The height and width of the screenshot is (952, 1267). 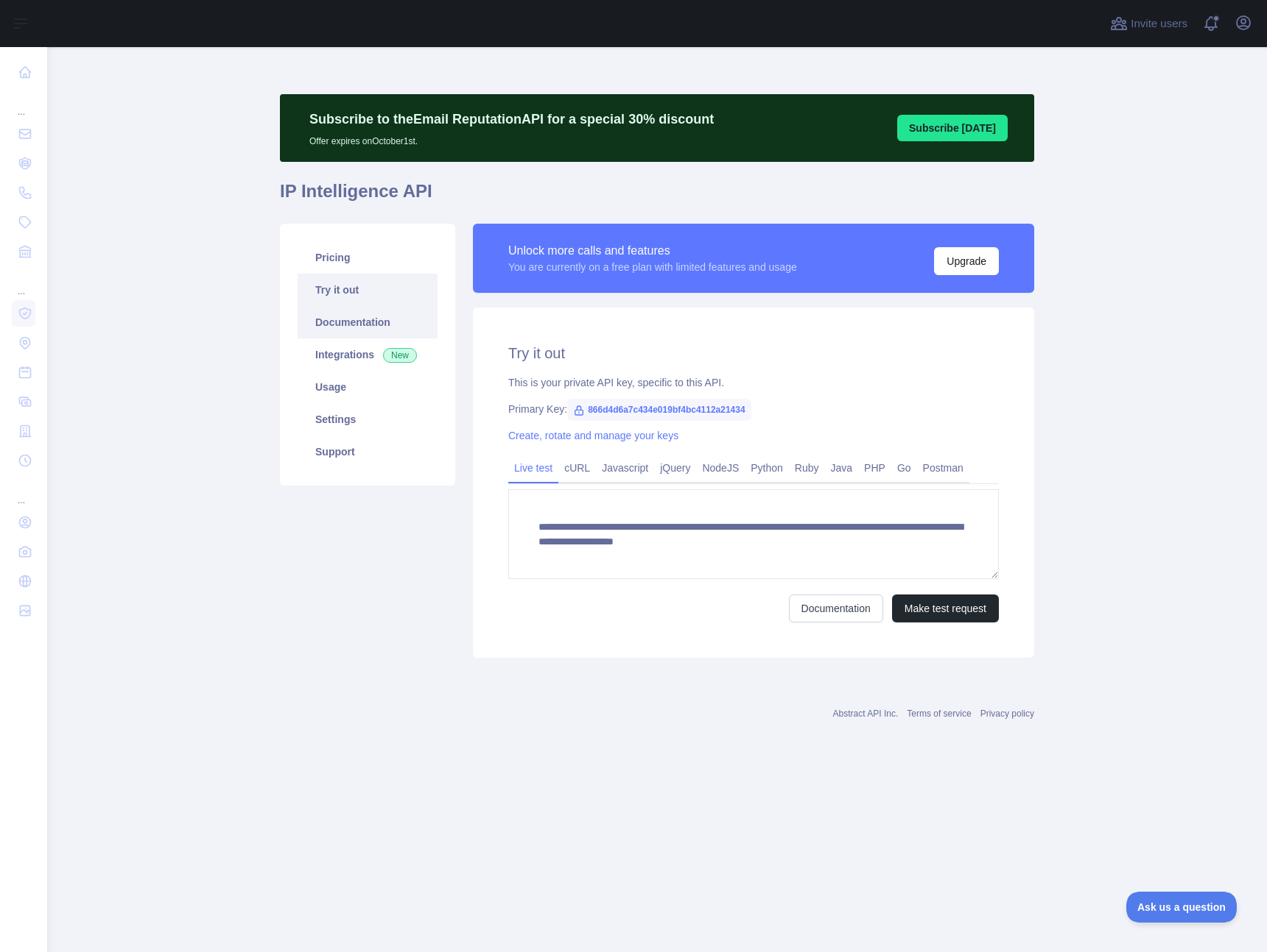 What do you see at coordinates (753, 383) in the screenshot?
I see `div: This is your private API key, specific to this API.` at bounding box center [753, 383].